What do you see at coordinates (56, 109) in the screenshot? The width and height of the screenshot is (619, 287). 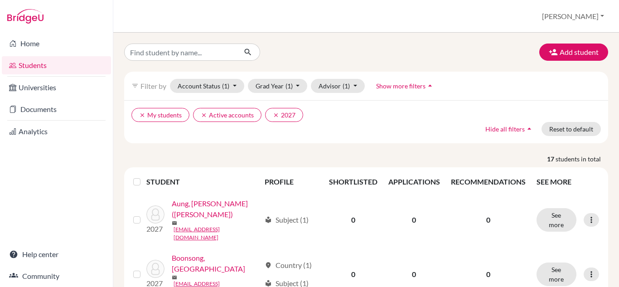 I see `a: Documents` at bounding box center [56, 109].